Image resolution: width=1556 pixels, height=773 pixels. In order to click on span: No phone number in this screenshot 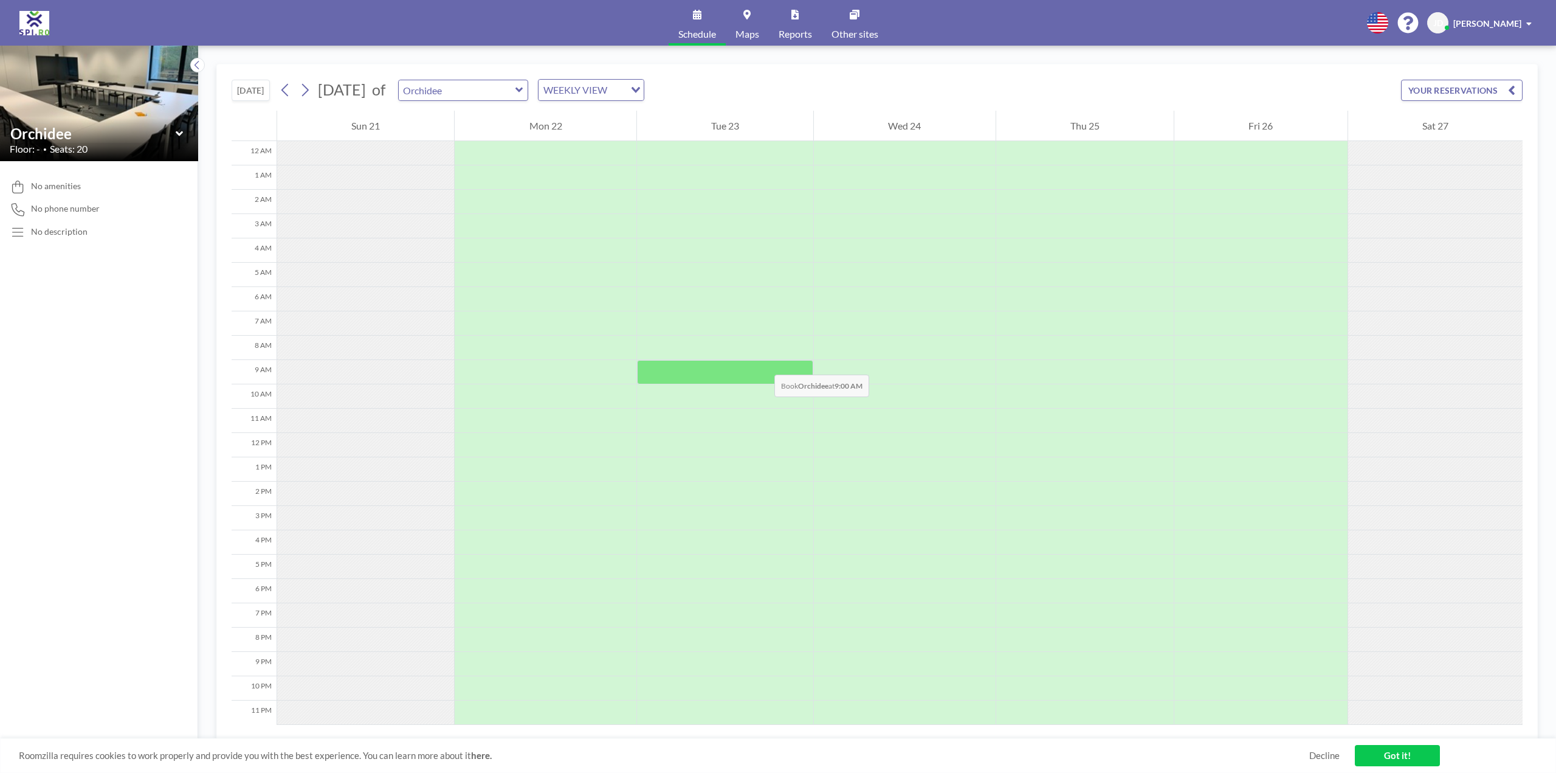, I will do `click(65, 209)`.